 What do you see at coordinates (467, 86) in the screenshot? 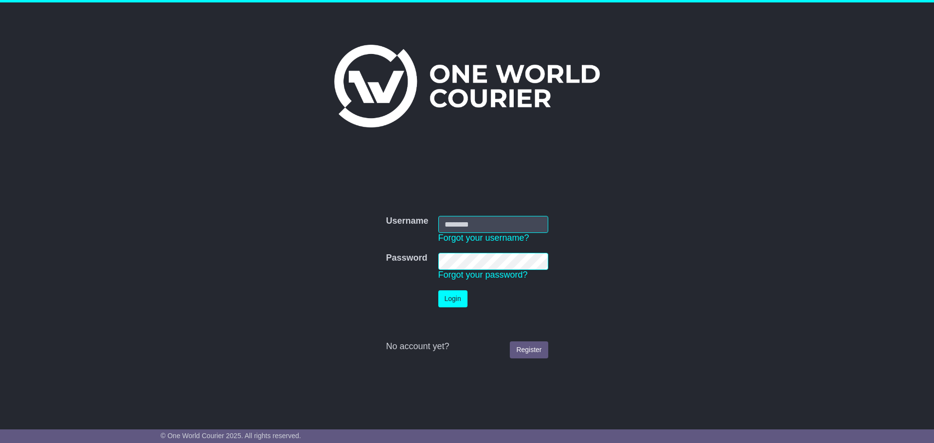
I see `img: One World` at bounding box center [467, 86].